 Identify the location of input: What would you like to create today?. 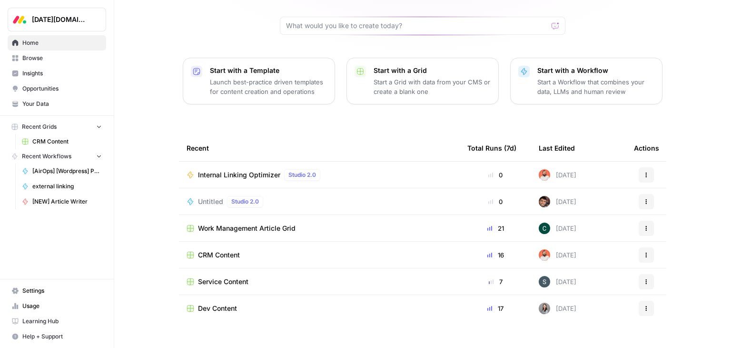
(417, 26).